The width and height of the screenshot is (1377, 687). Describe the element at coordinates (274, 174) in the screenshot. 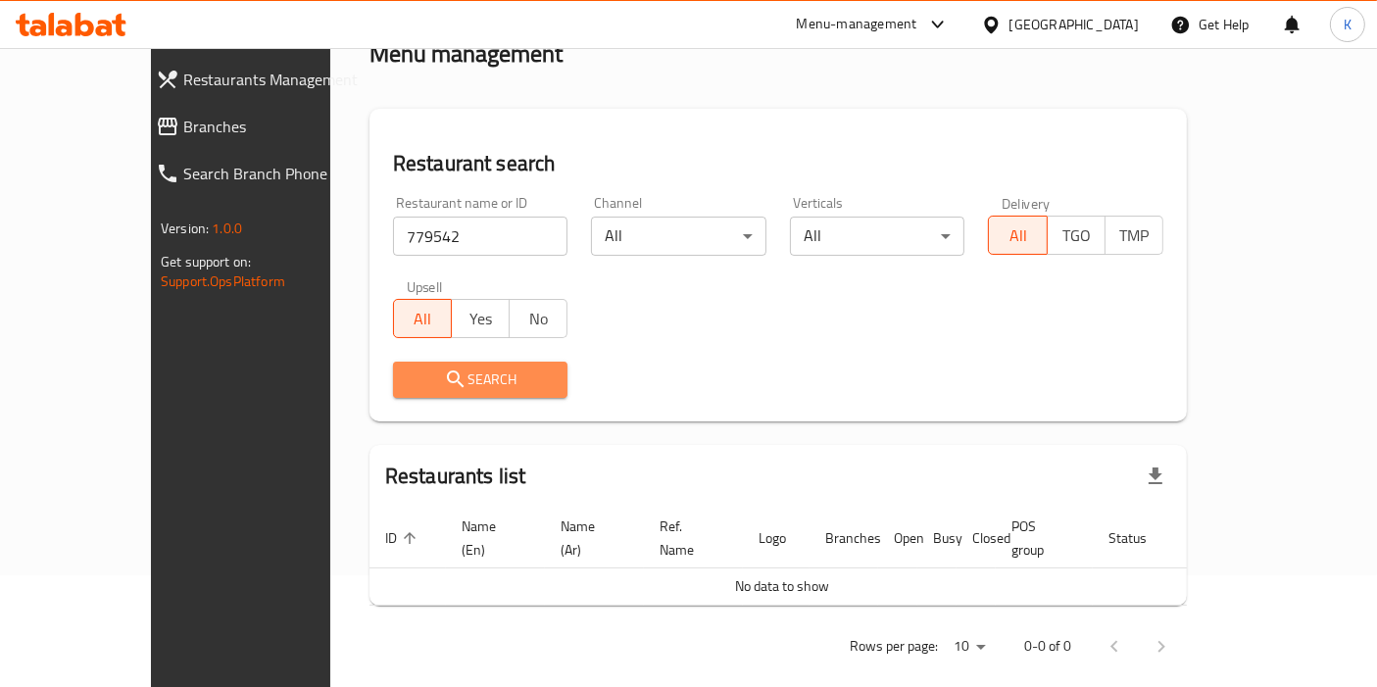

I see `span: Search Branch Phone` at that location.